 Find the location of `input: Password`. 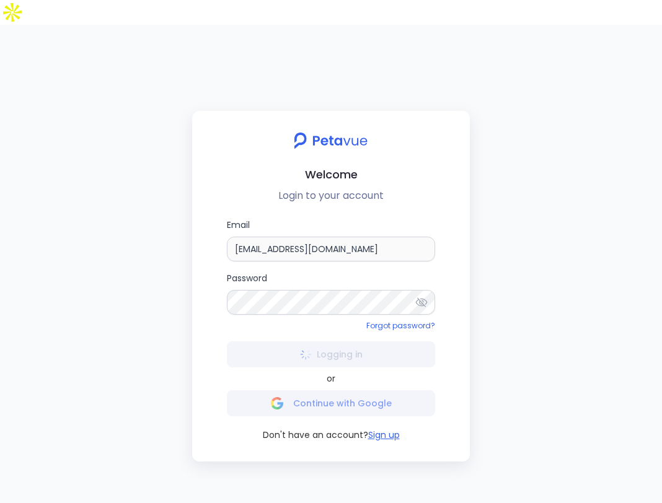

input: Password is located at coordinates (331, 302).